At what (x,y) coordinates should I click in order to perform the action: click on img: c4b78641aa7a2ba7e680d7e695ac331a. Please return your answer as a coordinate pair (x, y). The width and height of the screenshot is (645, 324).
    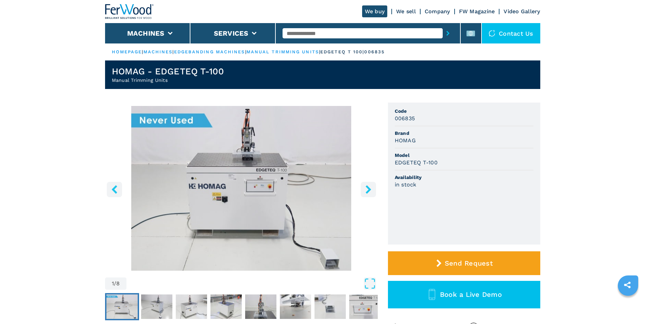
    Looking at the image, I should click on (330, 307).